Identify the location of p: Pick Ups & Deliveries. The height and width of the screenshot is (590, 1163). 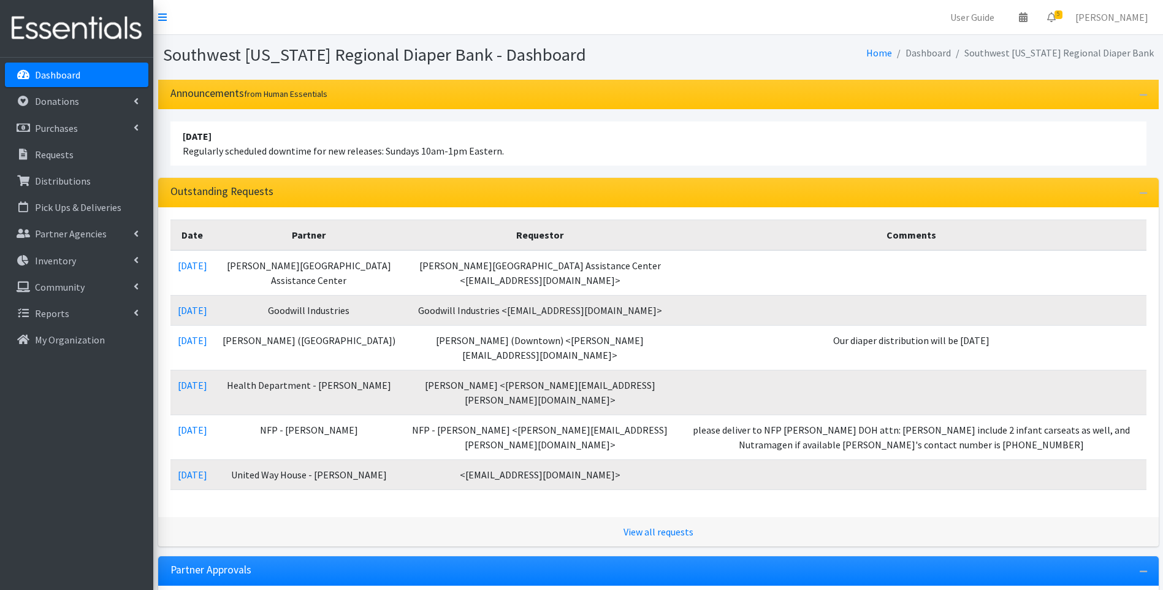
(78, 207).